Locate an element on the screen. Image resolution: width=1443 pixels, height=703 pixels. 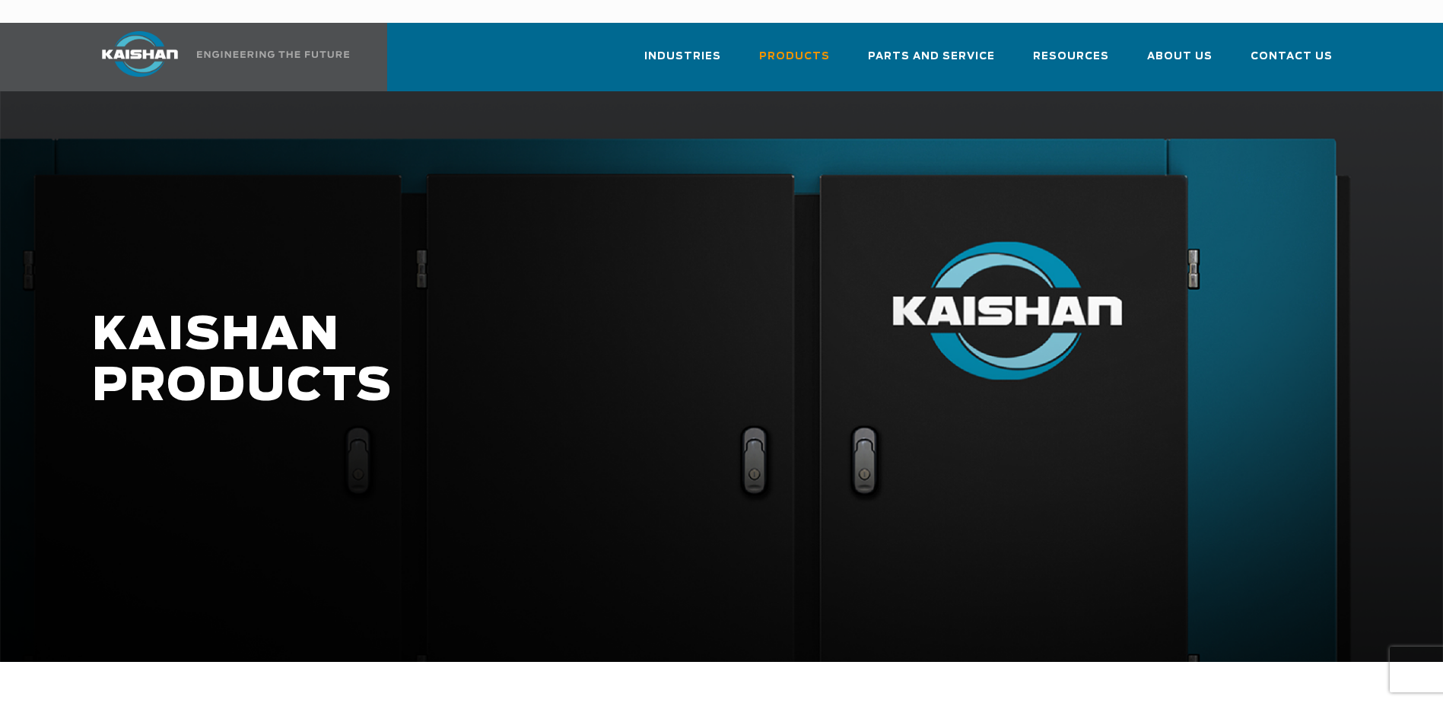
h1: KAISHAN PRODUCTS is located at coordinates (616, 361).